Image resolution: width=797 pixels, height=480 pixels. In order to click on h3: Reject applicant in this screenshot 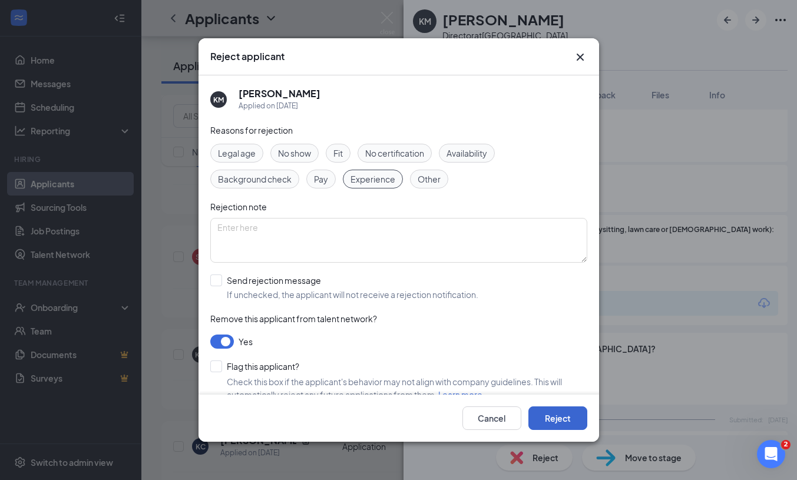, I will do `click(247, 57)`.